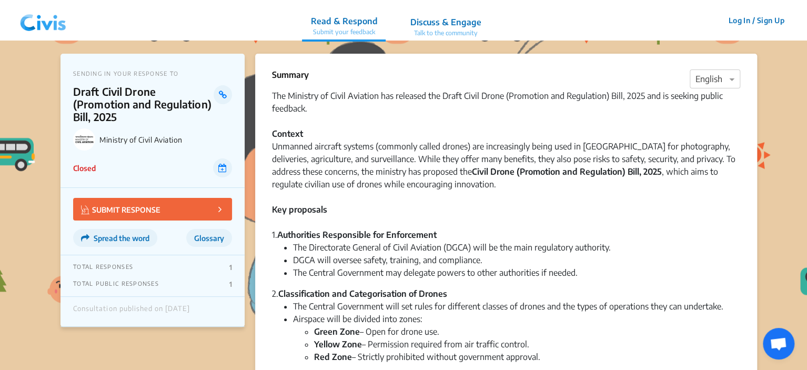  I want to click on p: Draft Civil Drone (Promotion and Regulation) Bill, 2025, so click(143, 104).